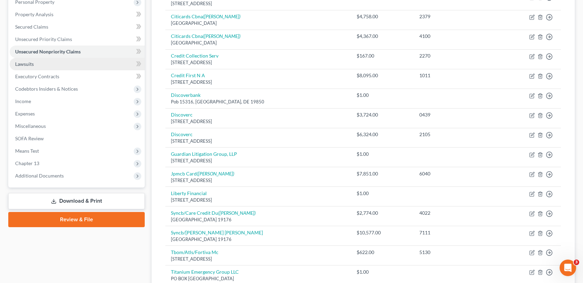  I want to click on span: SOFA Review, so click(29, 138).